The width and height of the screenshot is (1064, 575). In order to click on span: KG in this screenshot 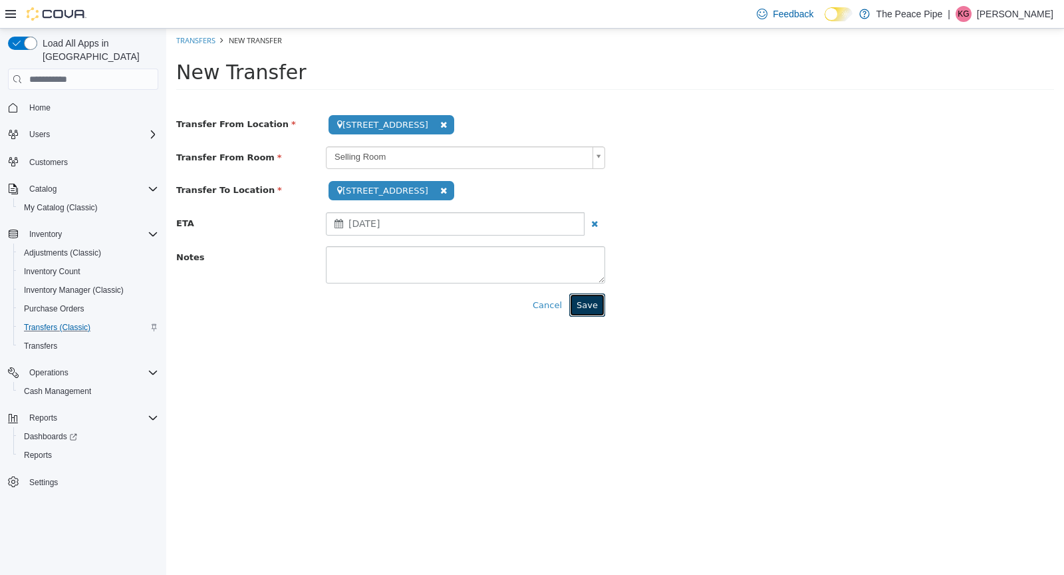, I will do `click(963, 14)`.